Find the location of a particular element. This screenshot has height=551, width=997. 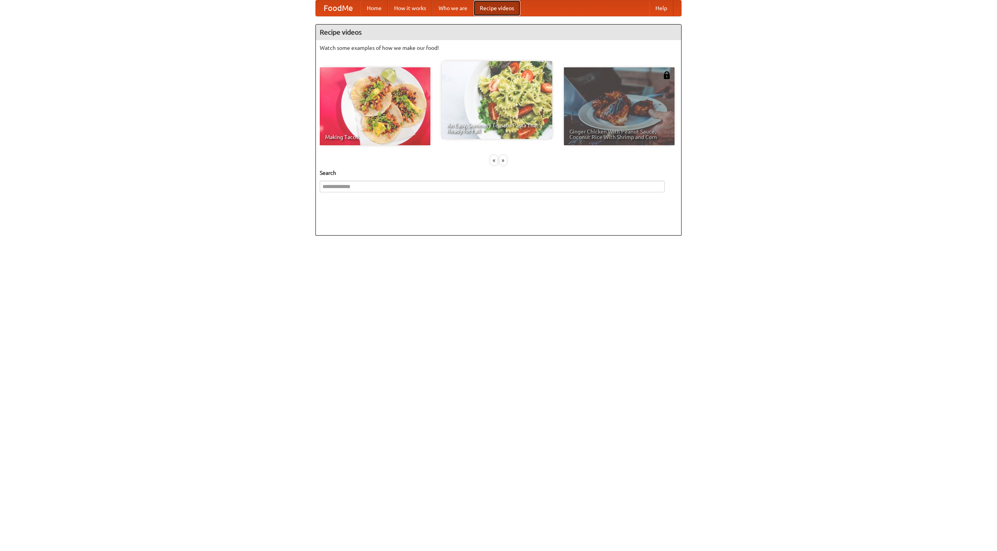

h5: Search is located at coordinates (498, 173).